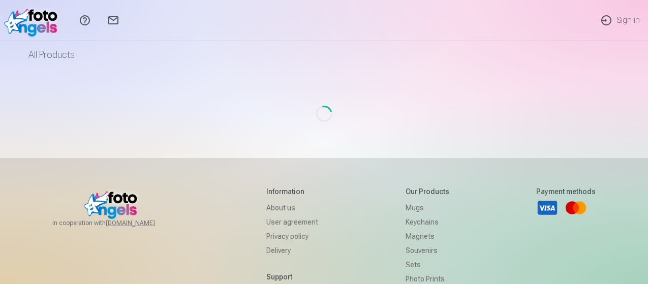 The height and width of the screenshot is (284, 648). I want to click on h5: Support, so click(292, 277).